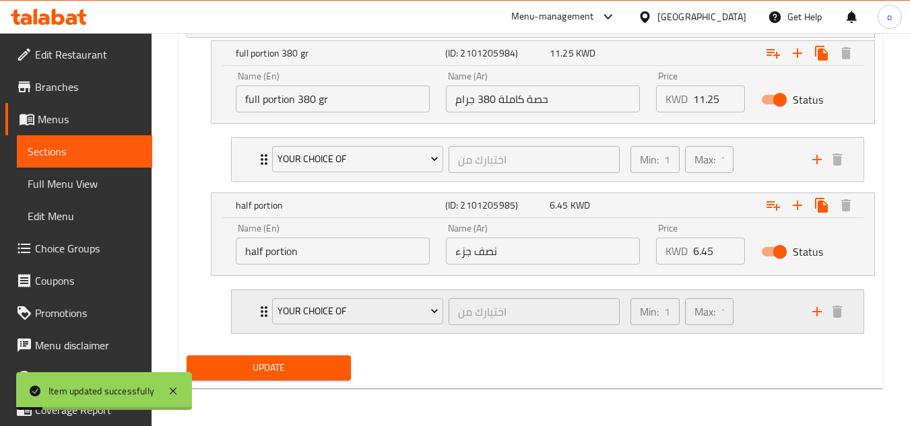  What do you see at coordinates (559, 205) in the screenshot?
I see `span: 6.45` at bounding box center [559, 205].